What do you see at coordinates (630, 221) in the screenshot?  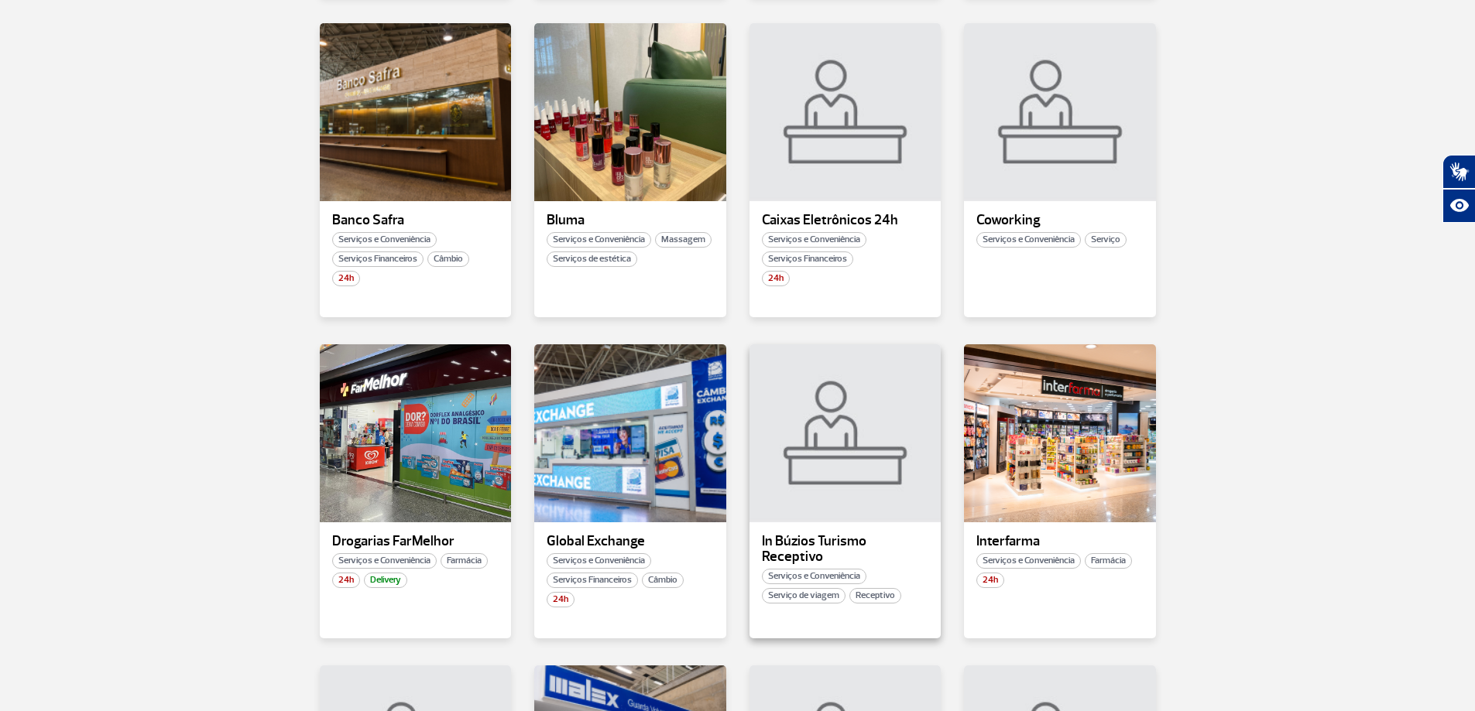 I see `p: Bluma` at bounding box center [630, 221].